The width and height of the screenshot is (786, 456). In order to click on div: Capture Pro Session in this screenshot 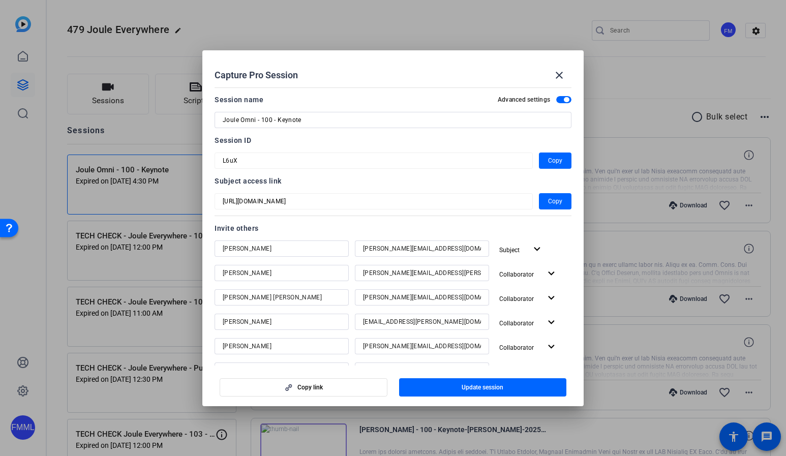, I will do `click(393, 75)`.